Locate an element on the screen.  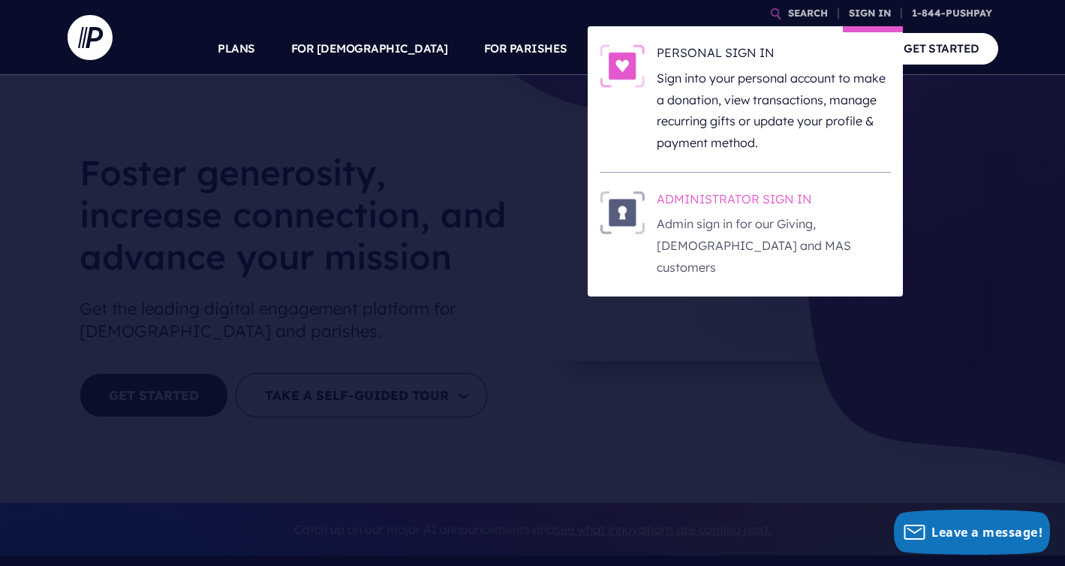
a: PERSONAL SIGN IN - Illustration PERSONAL SIGN IN Sign into your personal account to make a donati... is located at coordinates (745, 99).